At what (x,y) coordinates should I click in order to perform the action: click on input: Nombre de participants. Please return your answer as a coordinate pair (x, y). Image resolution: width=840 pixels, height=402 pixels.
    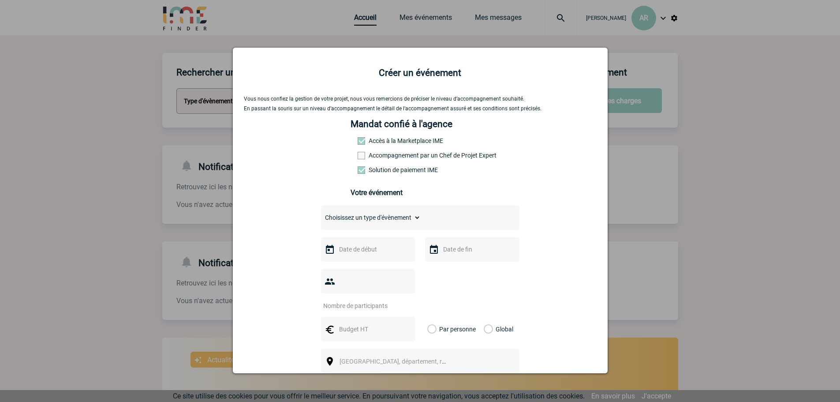
    Looking at the image, I should click on (362, 306).